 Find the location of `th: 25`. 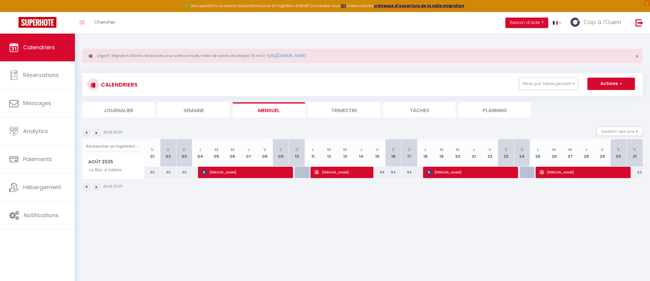

th: 25 is located at coordinates (538, 153).